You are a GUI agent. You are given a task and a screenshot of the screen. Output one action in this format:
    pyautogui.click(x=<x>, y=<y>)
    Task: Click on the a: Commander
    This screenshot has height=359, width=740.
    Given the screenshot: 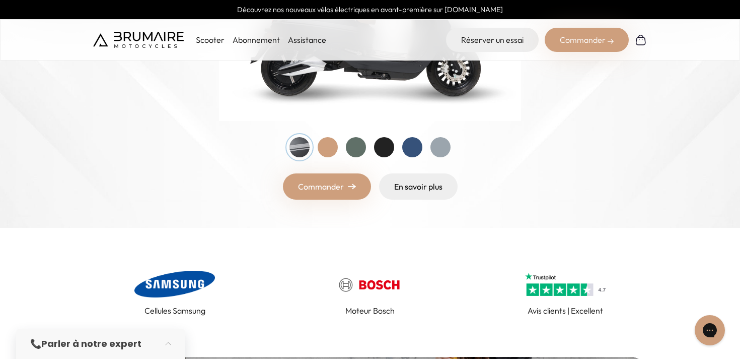 What is the action you would take?
    pyautogui.click(x=327, y=186)
    